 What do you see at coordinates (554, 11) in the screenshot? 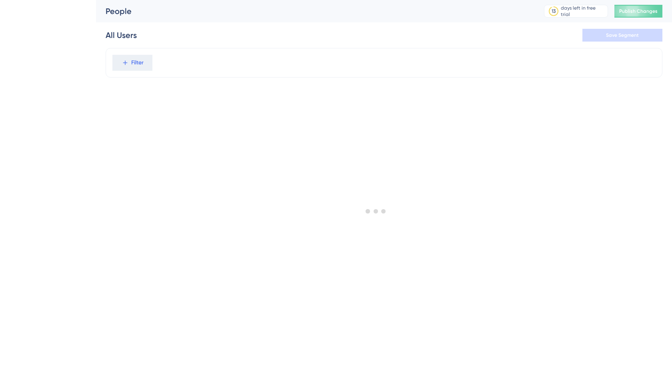
I see `div: 13` at bounding box center [554, 11].